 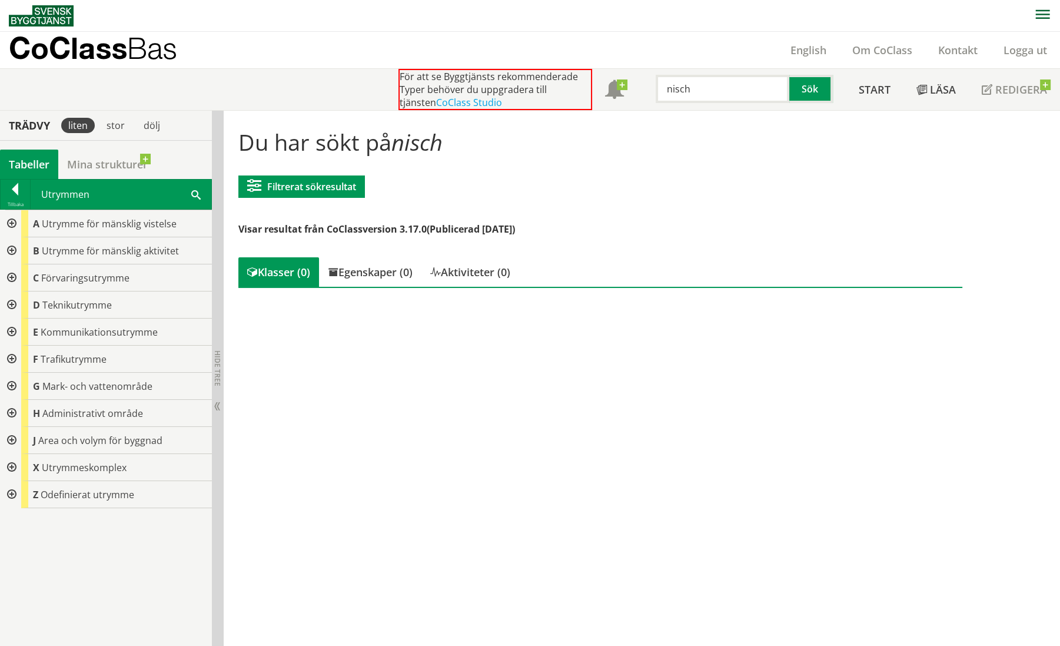 What do you see at coordinates (74, 359) in the screenshot?
I see `span: Trafikutrymme` at bounding box center [74, 359].